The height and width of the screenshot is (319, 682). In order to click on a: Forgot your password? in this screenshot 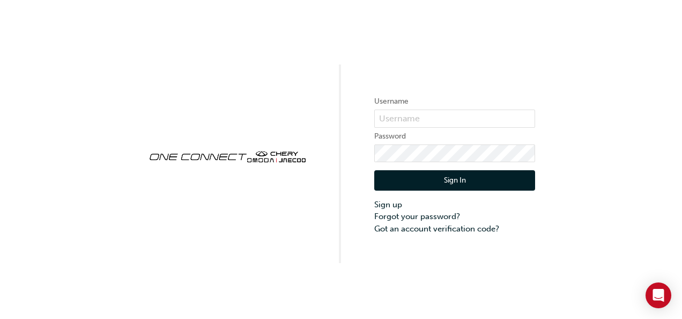, I will do `click(455, 216)`.